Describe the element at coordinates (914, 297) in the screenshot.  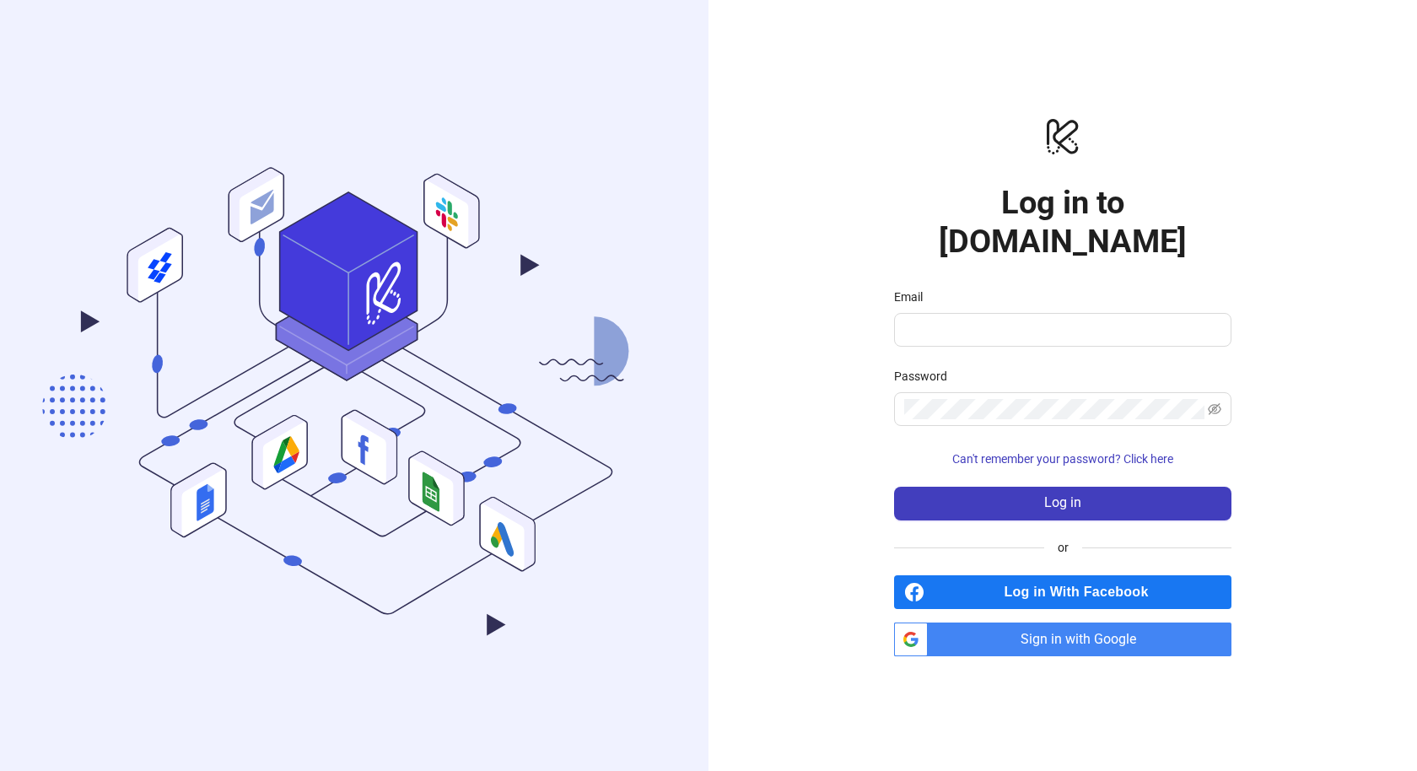
I see `label: Email` at that location.